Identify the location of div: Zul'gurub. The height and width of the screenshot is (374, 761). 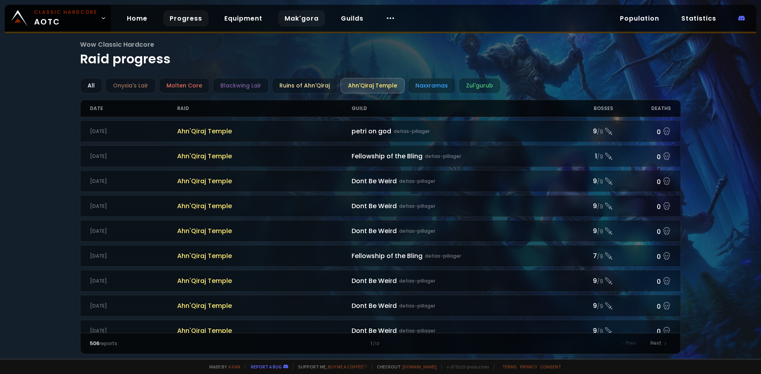
(479, 86).